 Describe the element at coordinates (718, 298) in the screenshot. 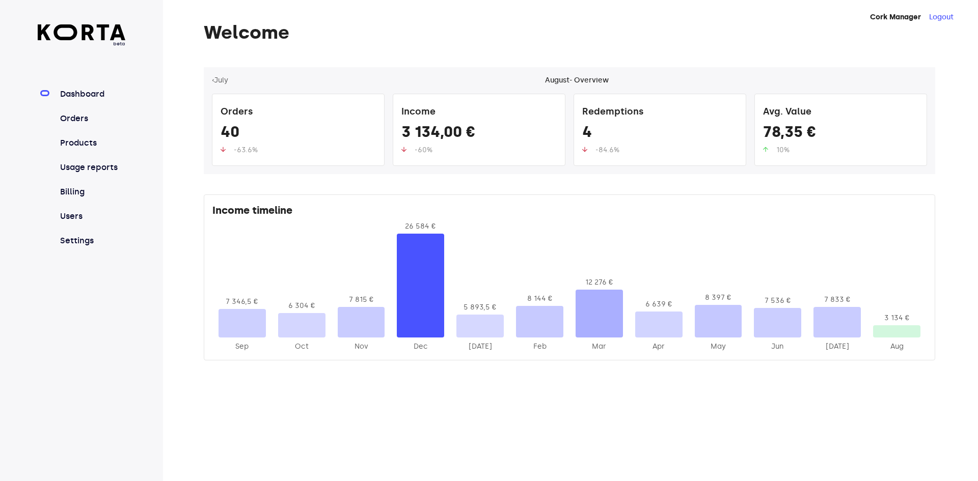

I see `div: 8 397 €` at that location.